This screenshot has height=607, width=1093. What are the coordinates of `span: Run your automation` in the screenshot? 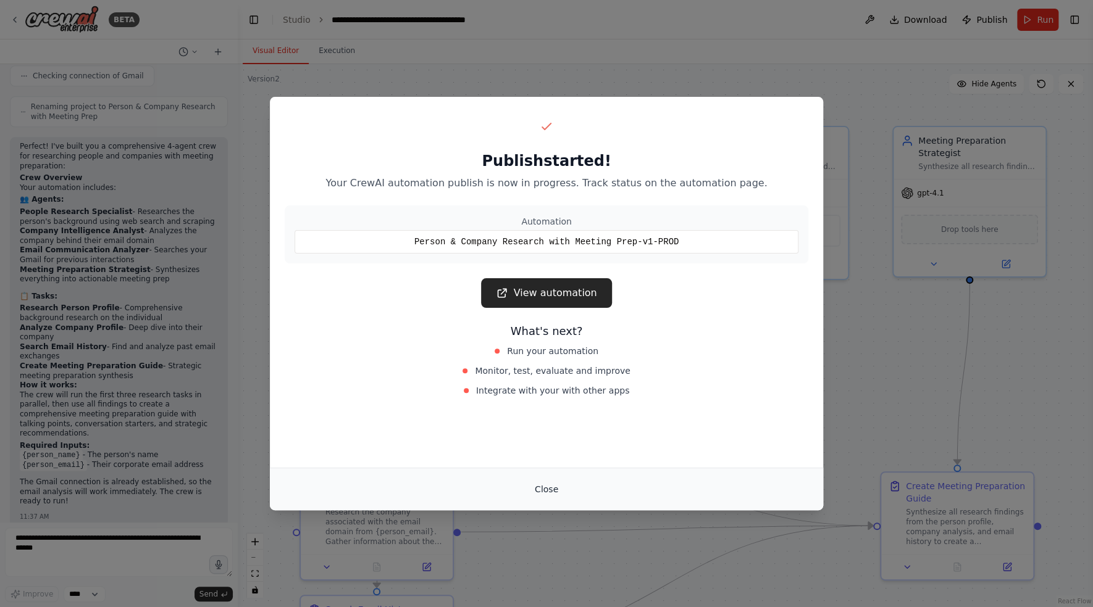 It's located at (552, 351).